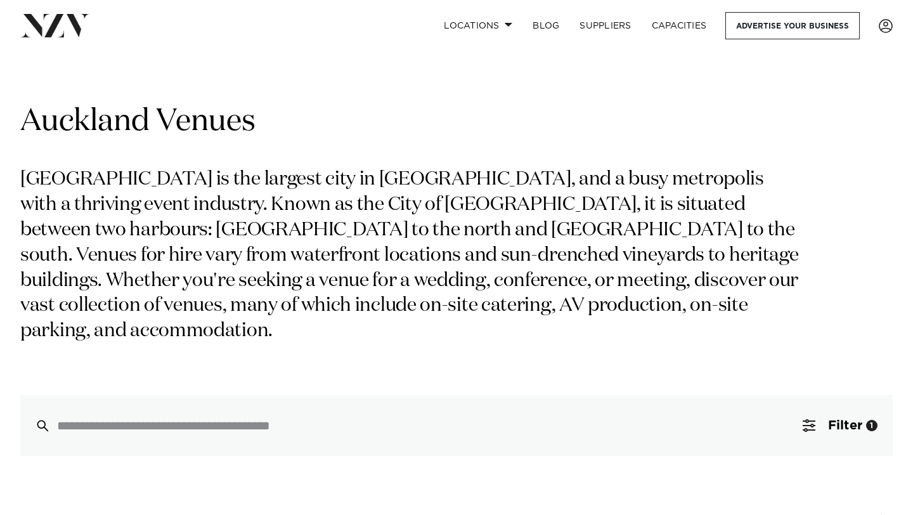 Image resolution: width=913 pixels, height=515 pixels. What do you see at coordinates (55, 25) in the screenshot?
I see `img: nzv-logo.png` at bounding box center [55, 25].